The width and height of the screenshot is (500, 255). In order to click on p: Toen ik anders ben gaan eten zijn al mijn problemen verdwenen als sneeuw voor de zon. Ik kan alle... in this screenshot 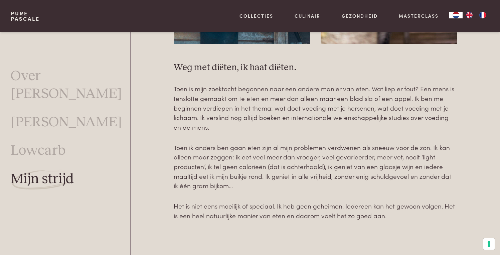, I will do `click(315, 166)`.